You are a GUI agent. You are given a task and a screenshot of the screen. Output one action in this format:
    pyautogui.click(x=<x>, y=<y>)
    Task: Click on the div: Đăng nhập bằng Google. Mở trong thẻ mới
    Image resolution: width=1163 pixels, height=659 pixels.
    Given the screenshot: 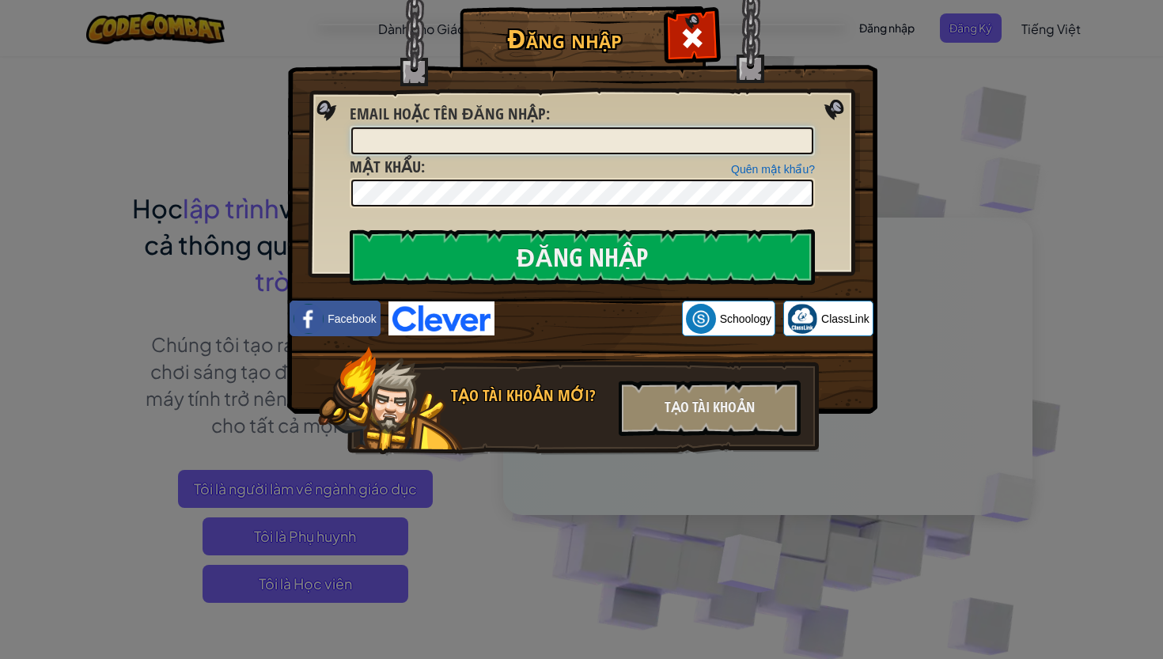 What is the action you would take?
    pyautogui.click(x=588, y=319)
    